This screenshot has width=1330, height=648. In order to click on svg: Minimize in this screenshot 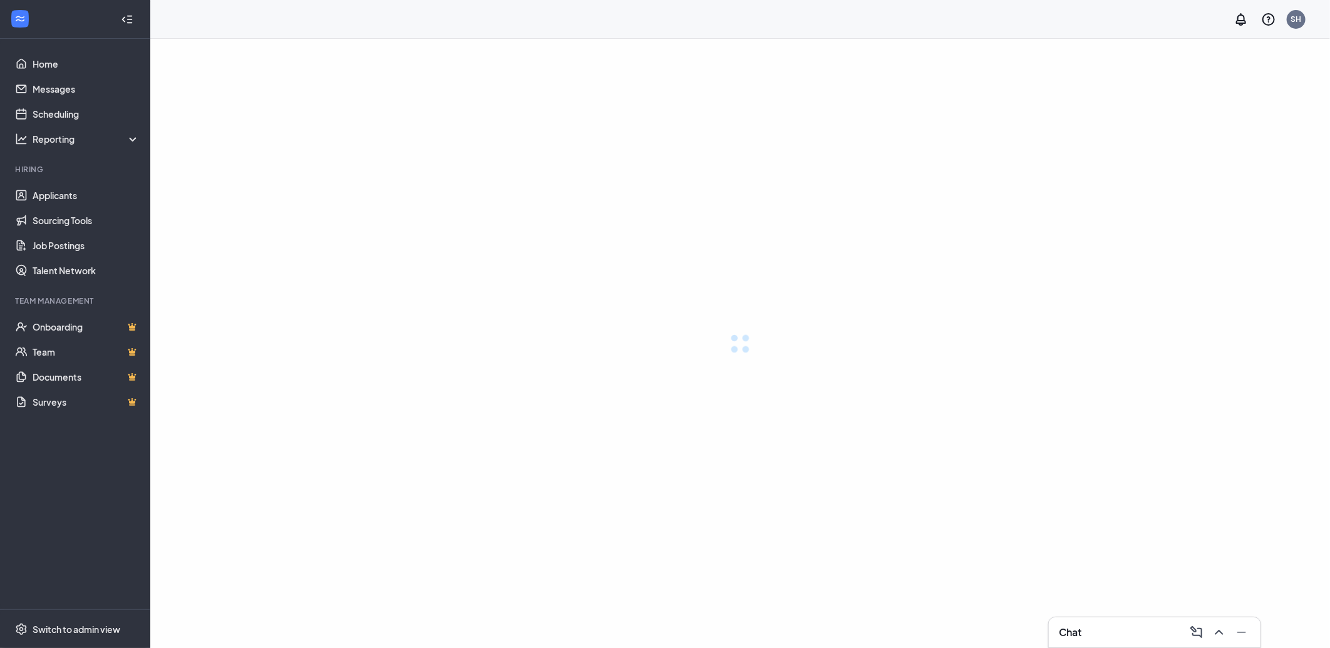, I will do `click(1242, 632)`.